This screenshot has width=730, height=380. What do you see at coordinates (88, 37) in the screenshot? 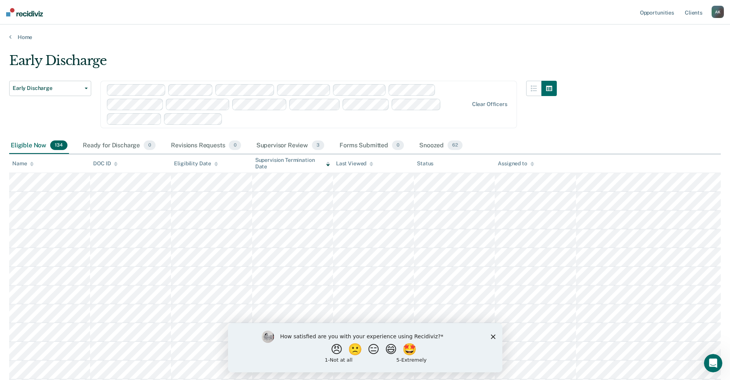
I see `div: 1 - Not at all` at bounding box center [88, 37].